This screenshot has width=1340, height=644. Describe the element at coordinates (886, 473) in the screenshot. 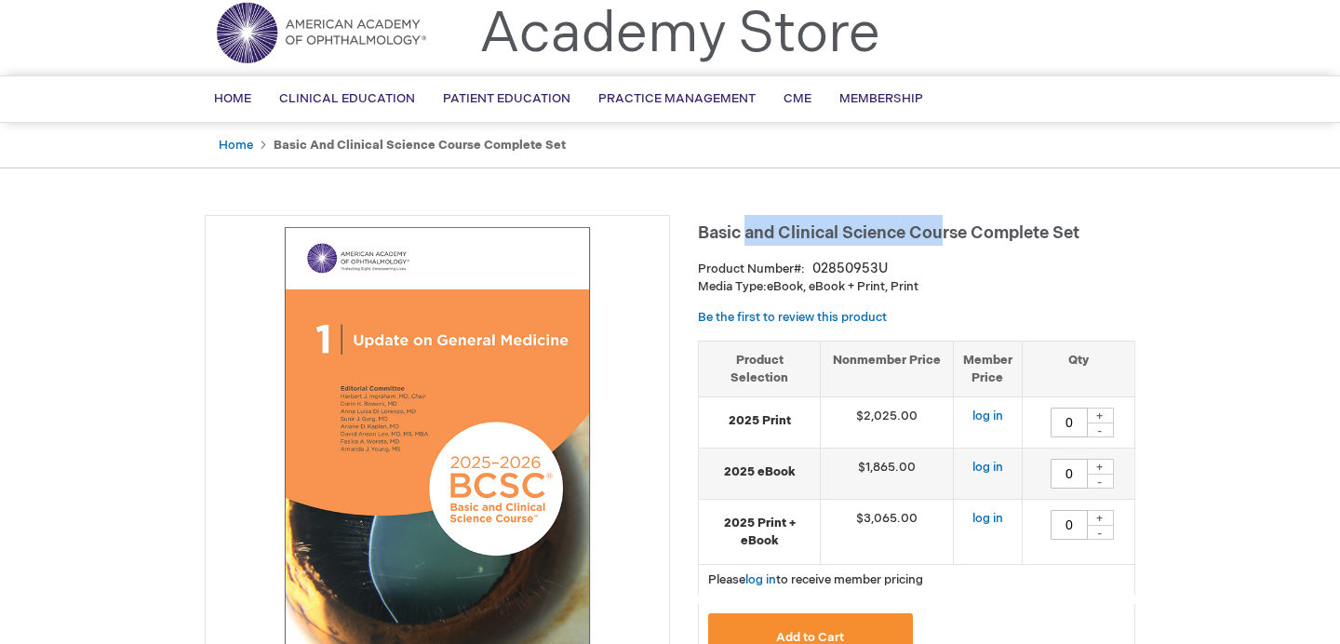

I see `td: $1,865.00` at that location.